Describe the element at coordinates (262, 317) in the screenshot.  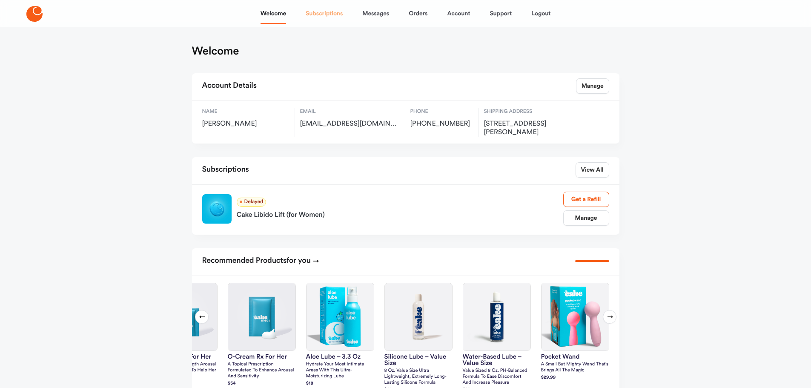
I see `img: O-Cream Rx for Her` at that location.